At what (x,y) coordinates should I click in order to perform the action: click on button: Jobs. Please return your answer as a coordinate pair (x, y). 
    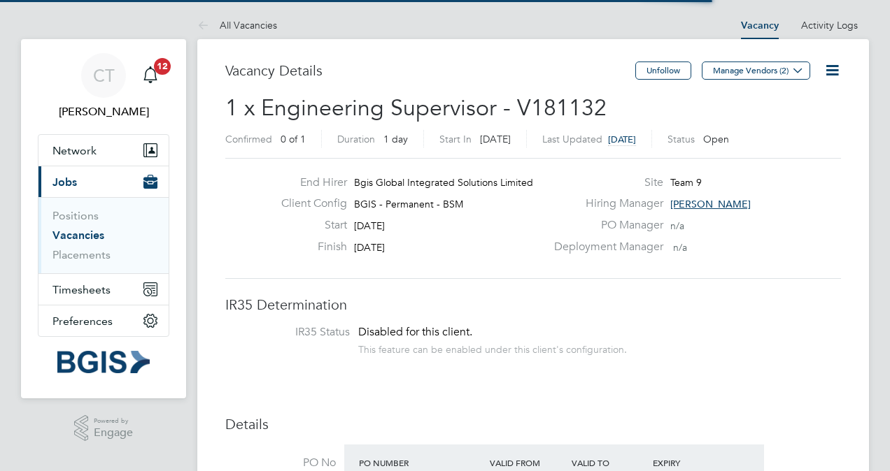
    Looking at the image, I should click on (104, 182).